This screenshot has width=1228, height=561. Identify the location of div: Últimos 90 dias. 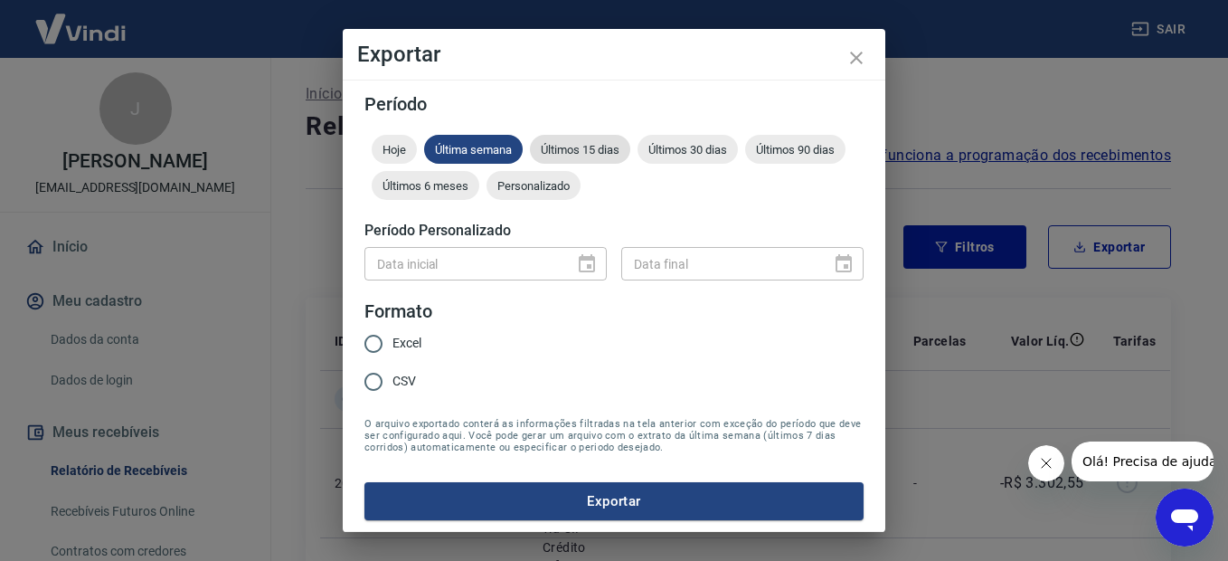
(795, 149).